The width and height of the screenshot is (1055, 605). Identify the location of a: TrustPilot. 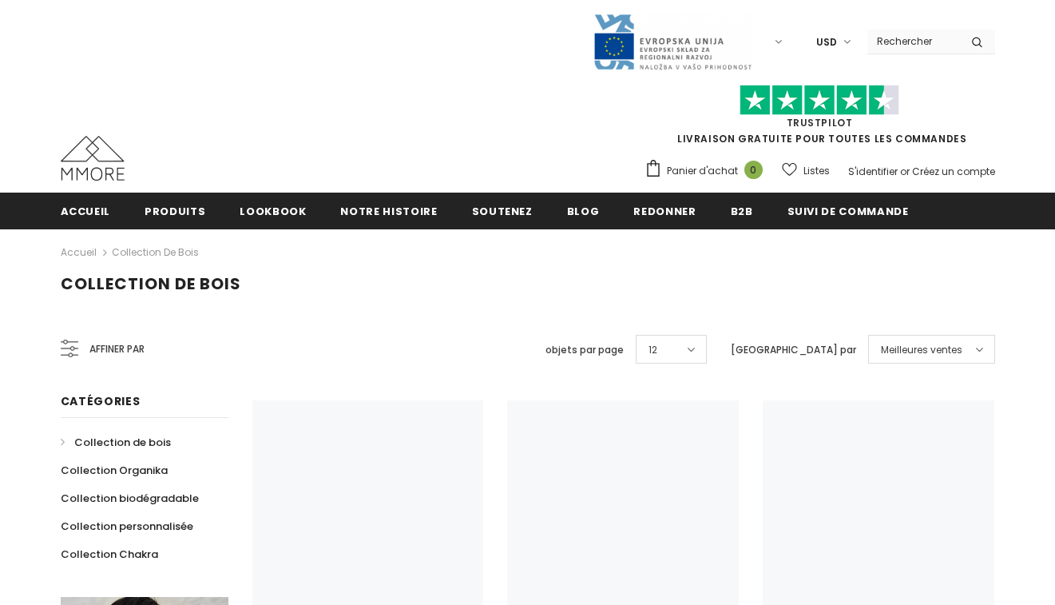
(820, 122).